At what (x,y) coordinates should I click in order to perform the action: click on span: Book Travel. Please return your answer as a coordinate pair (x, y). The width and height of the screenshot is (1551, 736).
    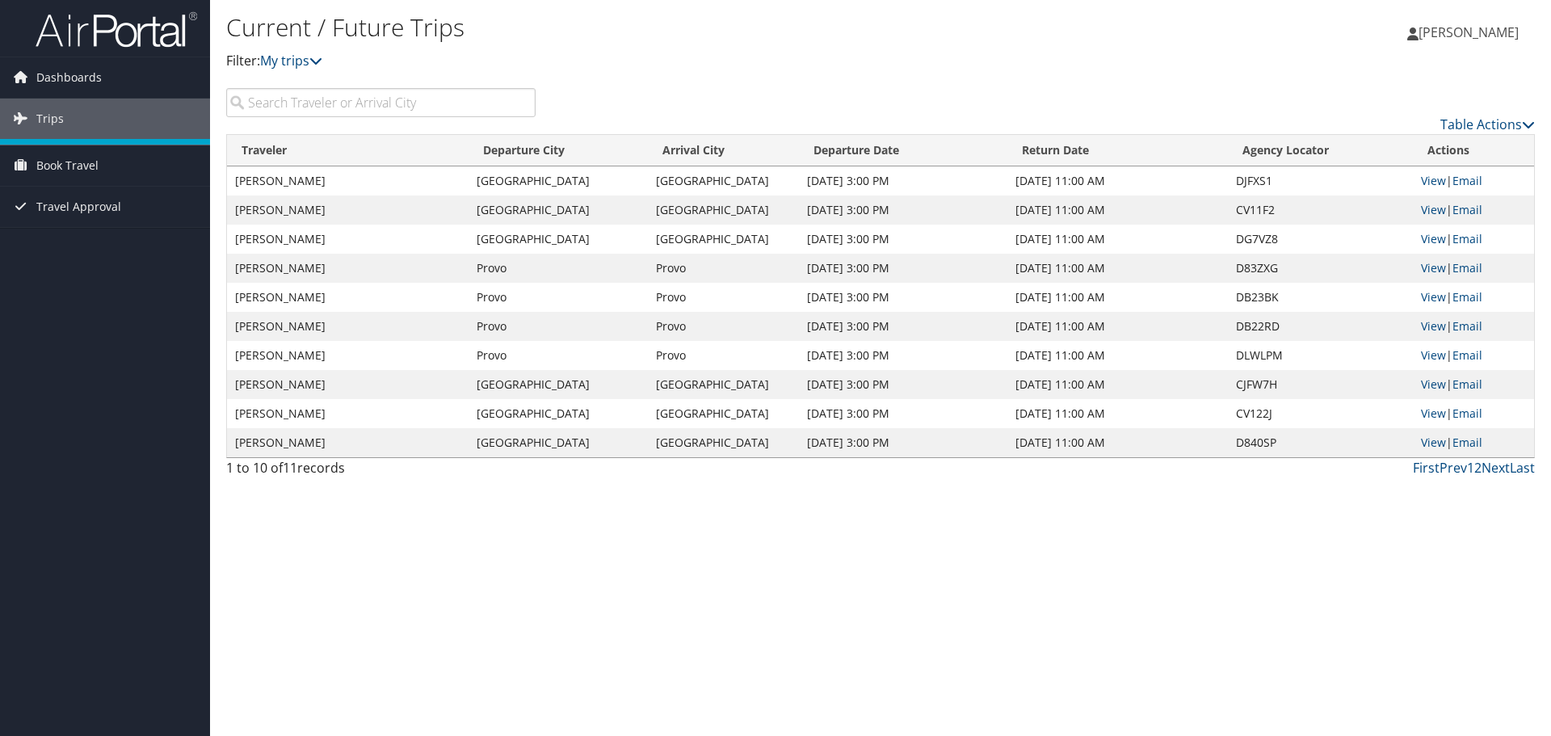
    Looking at the image, I should click on (67, 166).